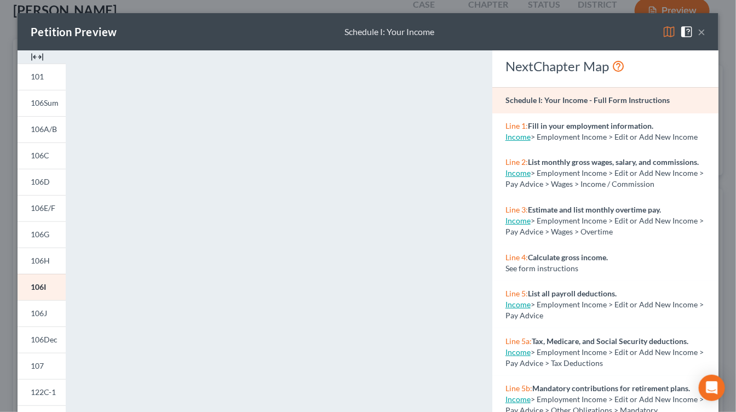  Describe the element at coordinates (39, 313) in the screenshot. I see `span: 106J` at that location.